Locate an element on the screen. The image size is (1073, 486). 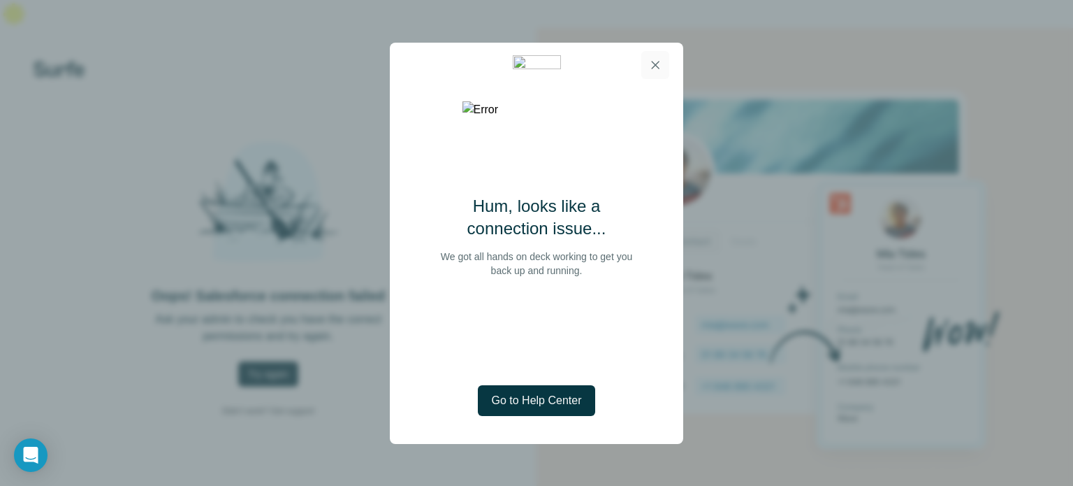
img: Error is located at coordinates (537, 110).